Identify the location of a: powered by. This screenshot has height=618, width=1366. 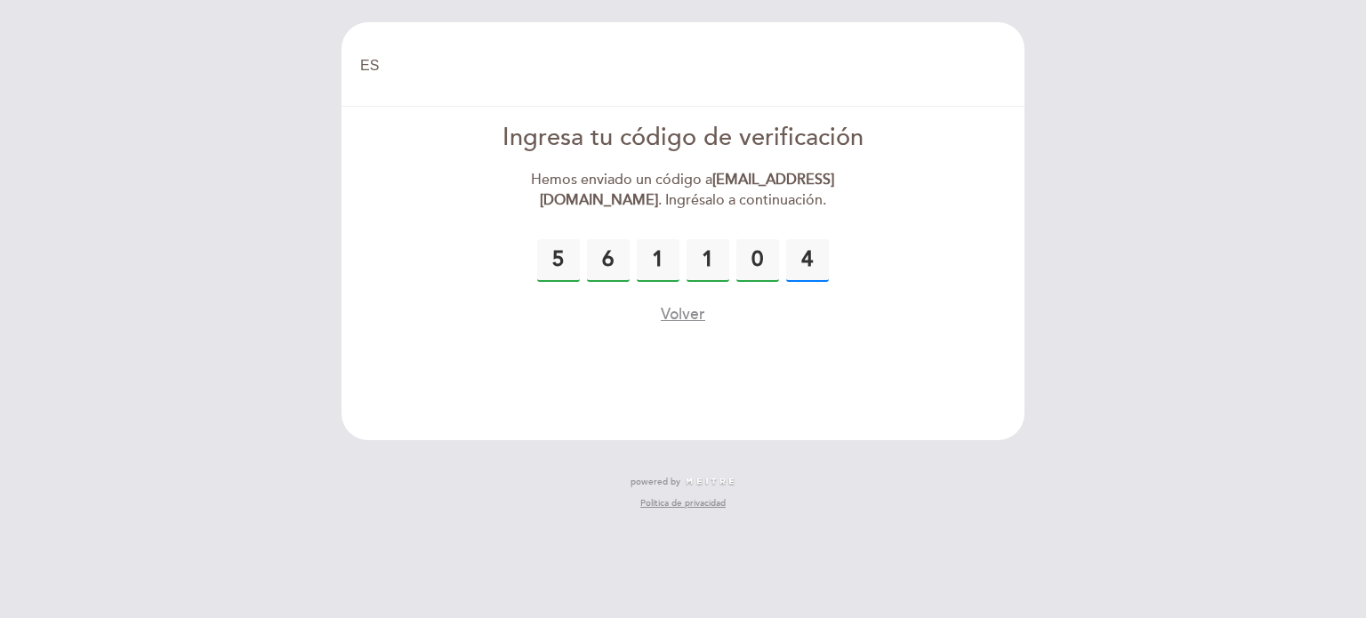
(683, 482).